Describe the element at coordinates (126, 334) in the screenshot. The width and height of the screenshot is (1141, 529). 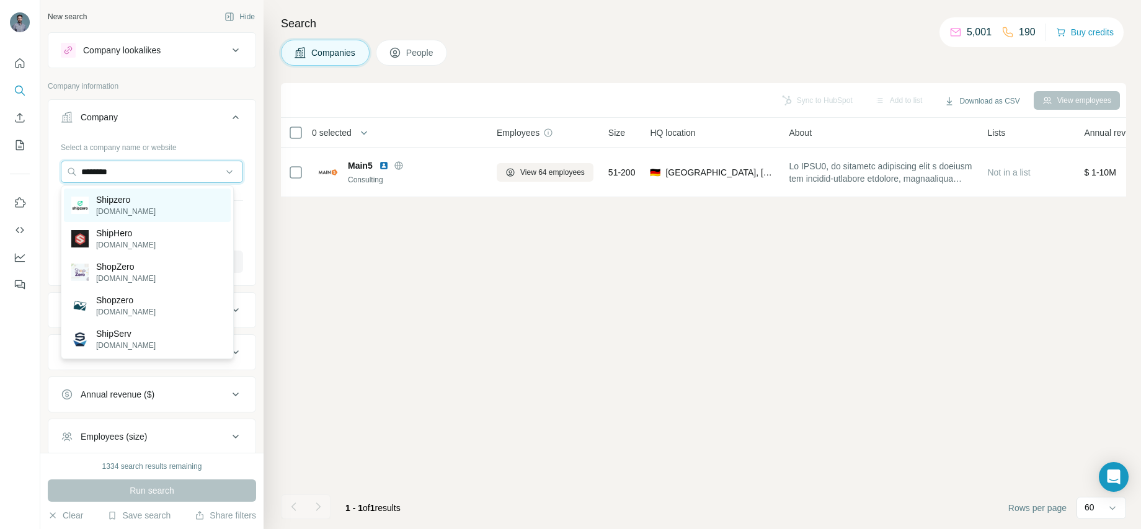
I see `p: ShipServ` at that location.